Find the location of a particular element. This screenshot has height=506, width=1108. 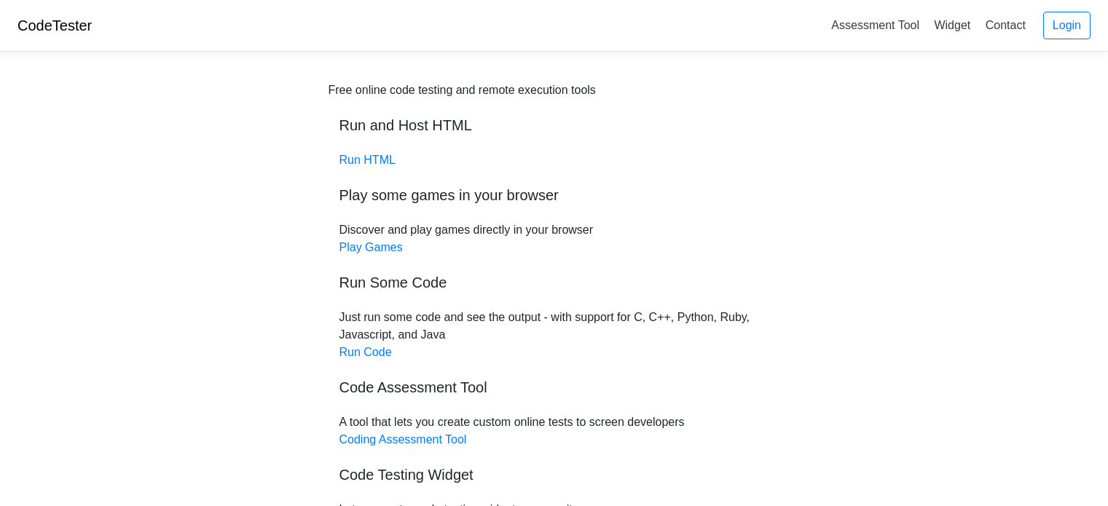

a: Login is located at coordinates (1067, 25).